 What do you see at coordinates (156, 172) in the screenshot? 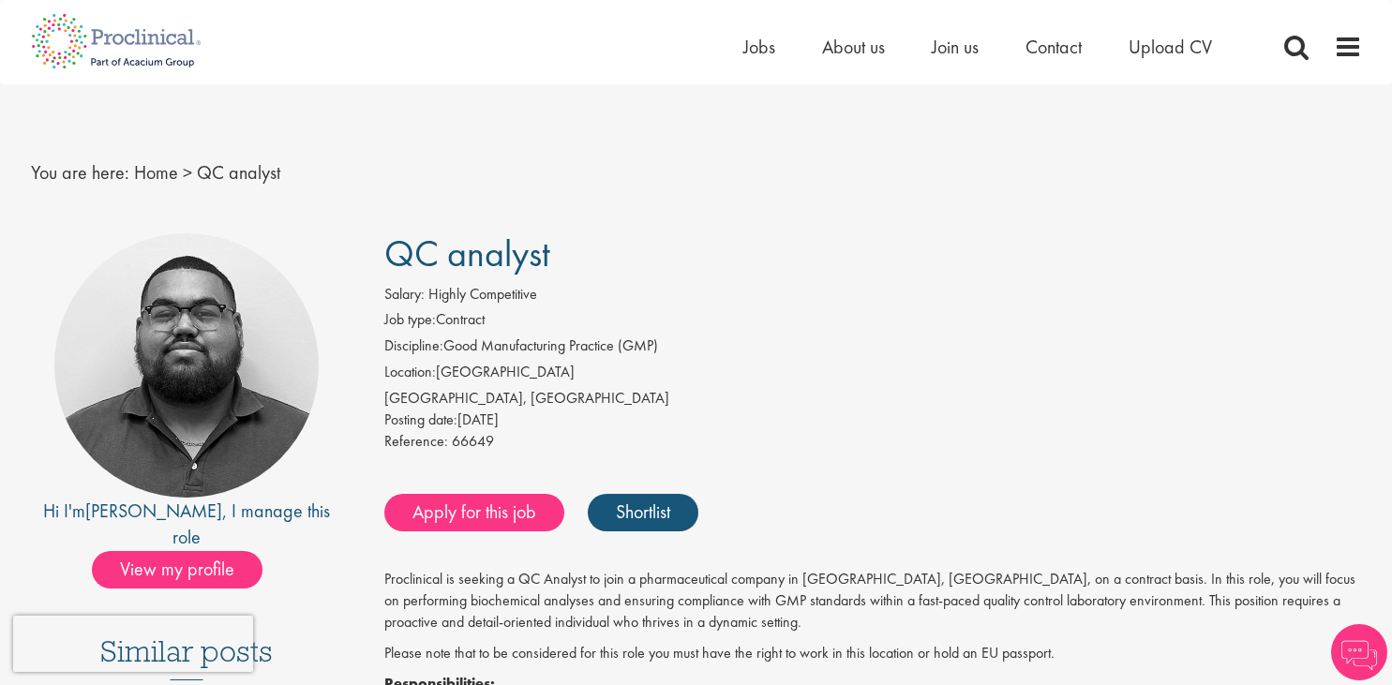
I see `a: breadcrumb link` at bounding box center [156, 172].